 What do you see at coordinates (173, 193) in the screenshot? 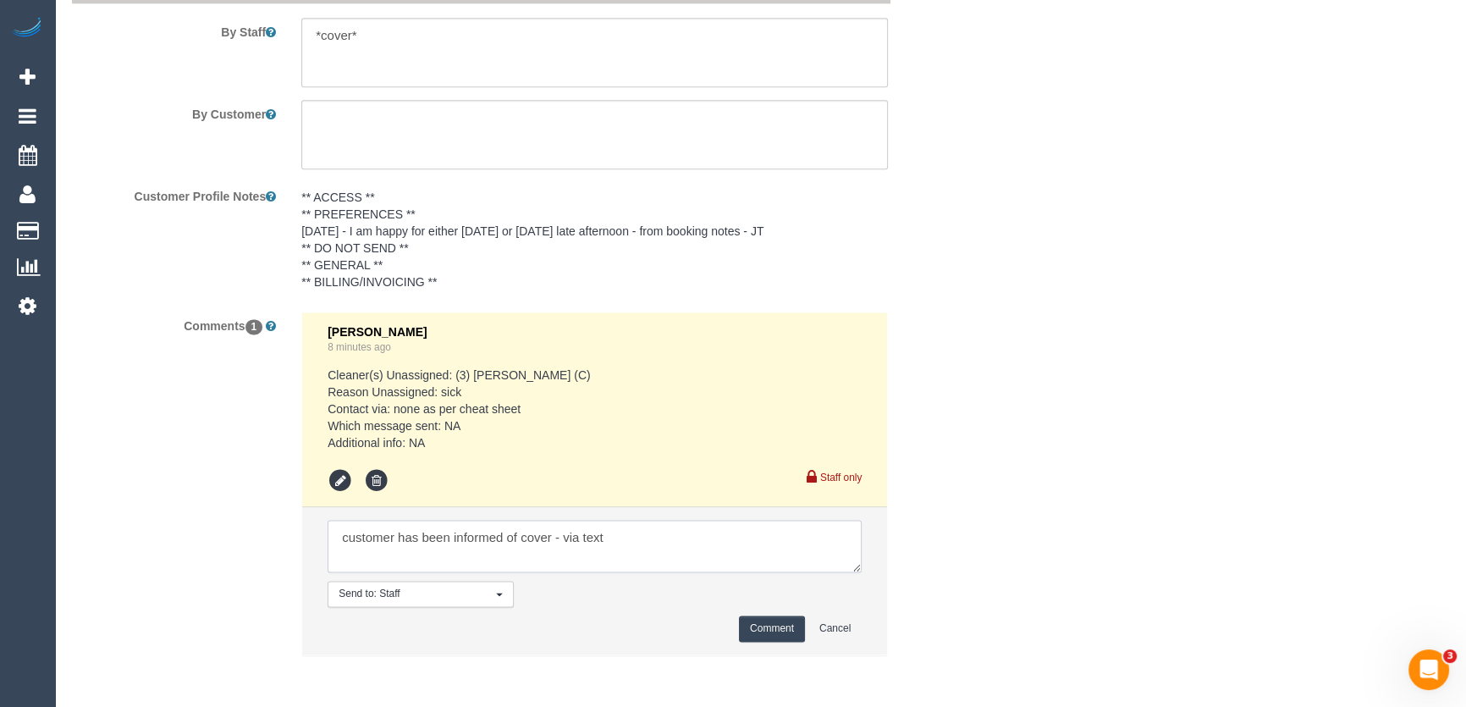
I see `label: Customer Profile Notes` at bounding box center [173, 193].